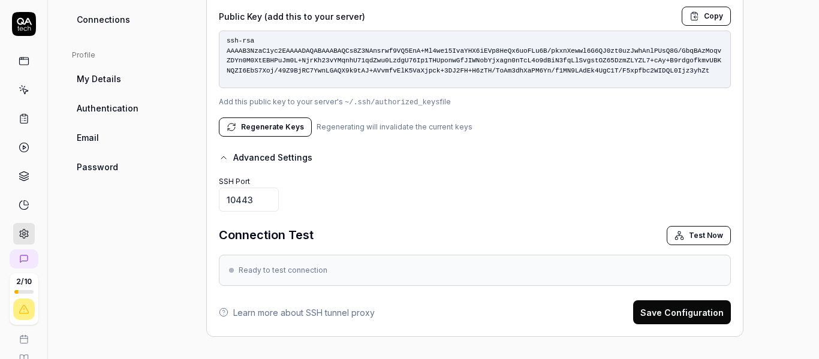  Describe the element at coordinates (99, 79) in the screenshot. I see `span: My Details` at that location.